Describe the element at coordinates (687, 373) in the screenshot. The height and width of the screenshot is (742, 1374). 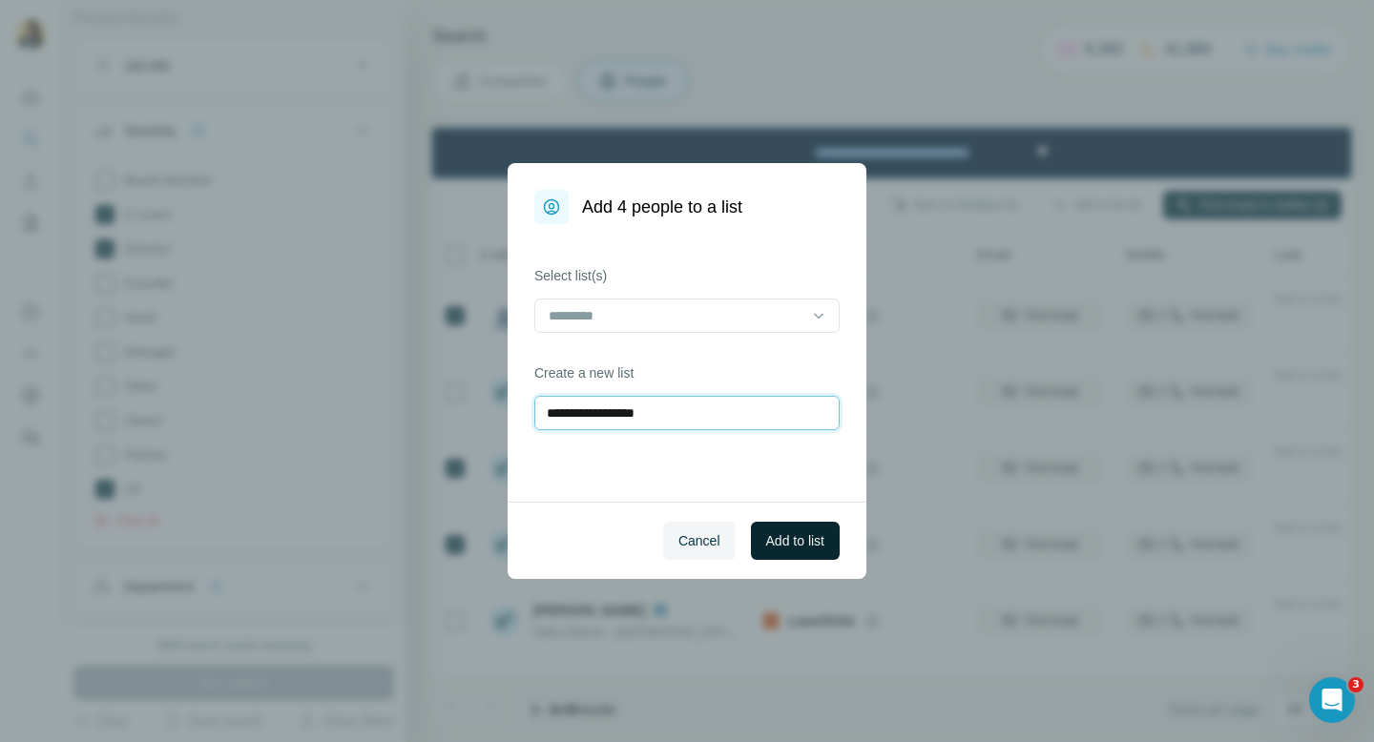
I see `label: Create a new list` at that location.